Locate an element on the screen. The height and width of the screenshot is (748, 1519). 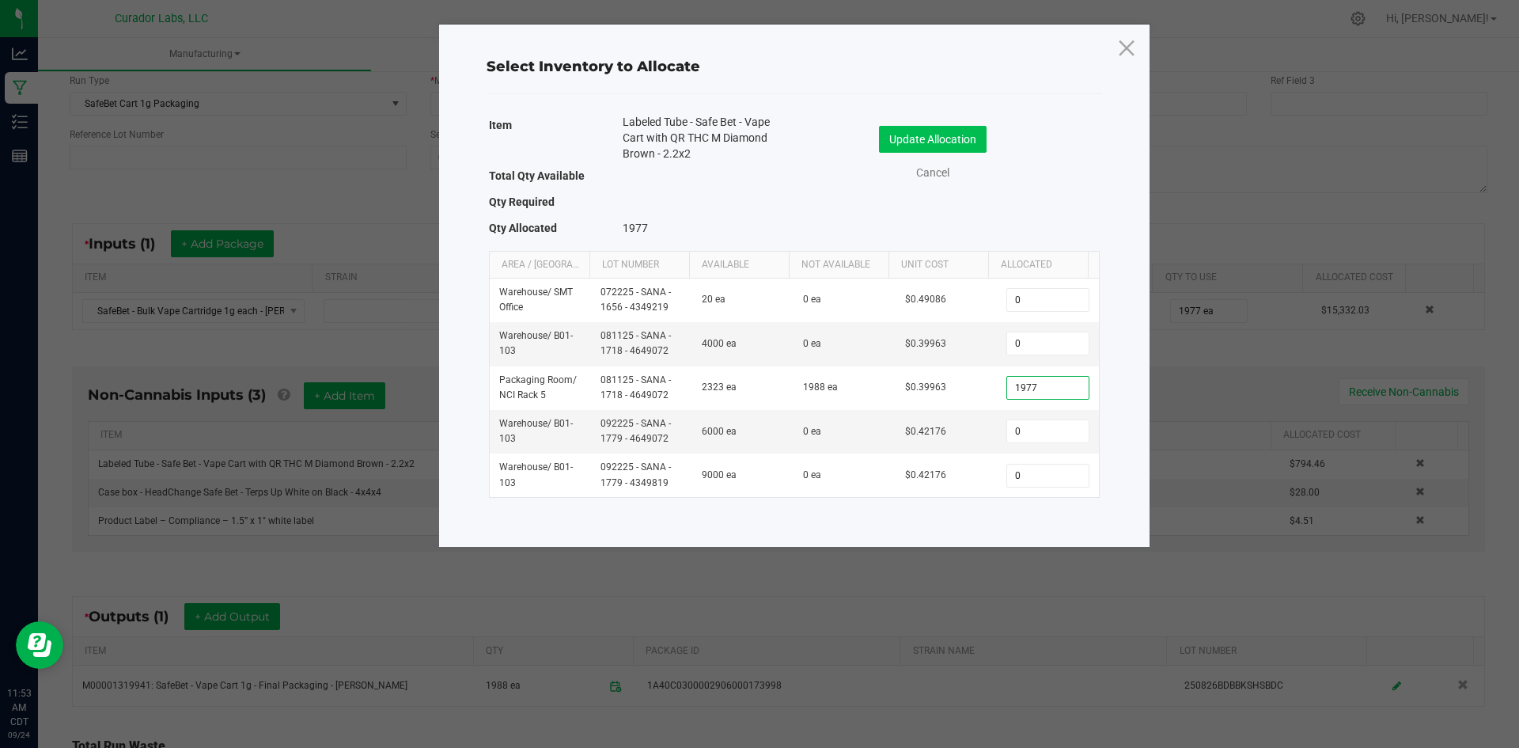
td: 092225 - SANA - 1779 - 4349819 is located at coordinates (642, 475).